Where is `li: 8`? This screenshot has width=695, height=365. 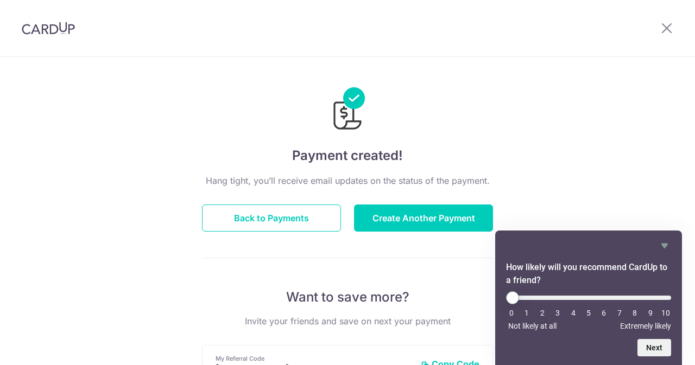 li: 8 is located at coordinates (635, 313).